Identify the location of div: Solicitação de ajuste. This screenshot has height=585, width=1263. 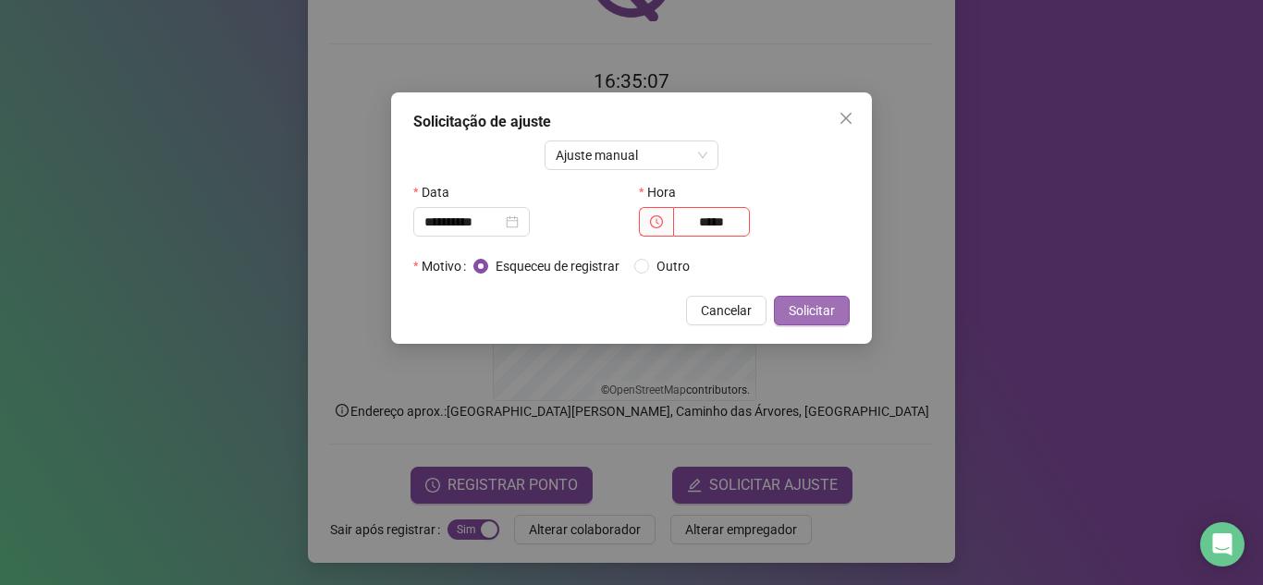
(631, 122).